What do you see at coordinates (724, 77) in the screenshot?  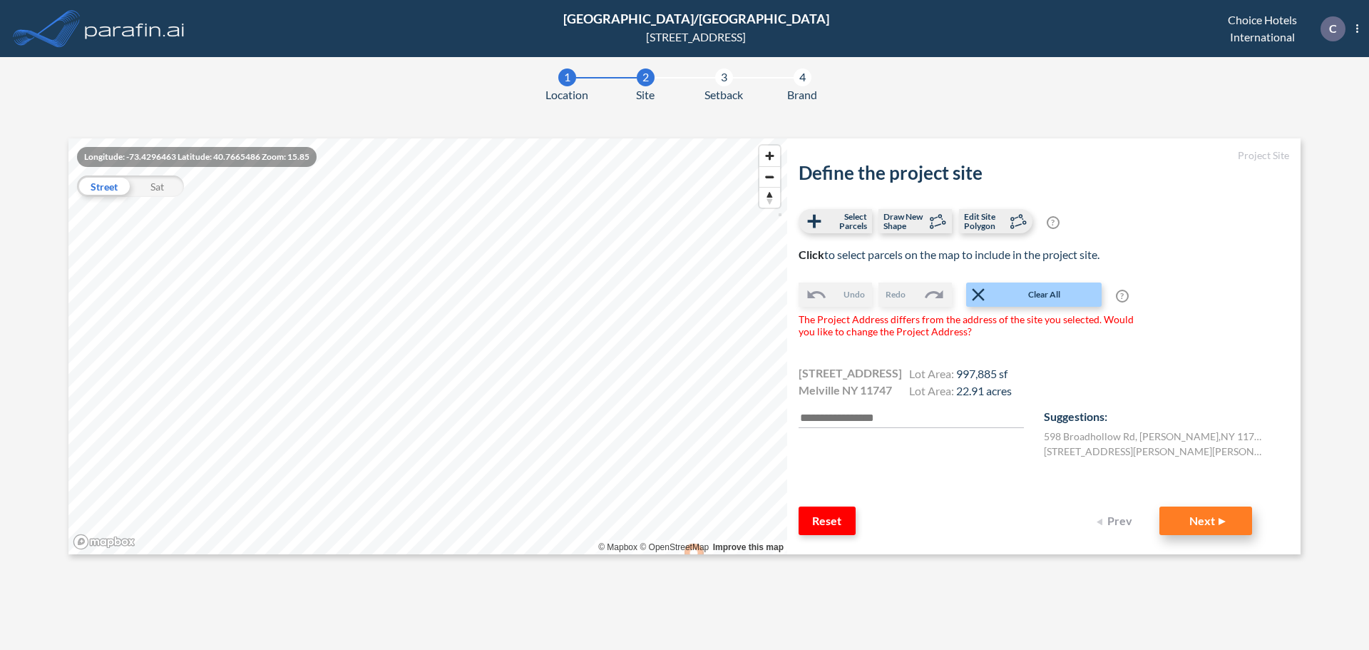 I see `div: 3` at bounding box center [724, 77].